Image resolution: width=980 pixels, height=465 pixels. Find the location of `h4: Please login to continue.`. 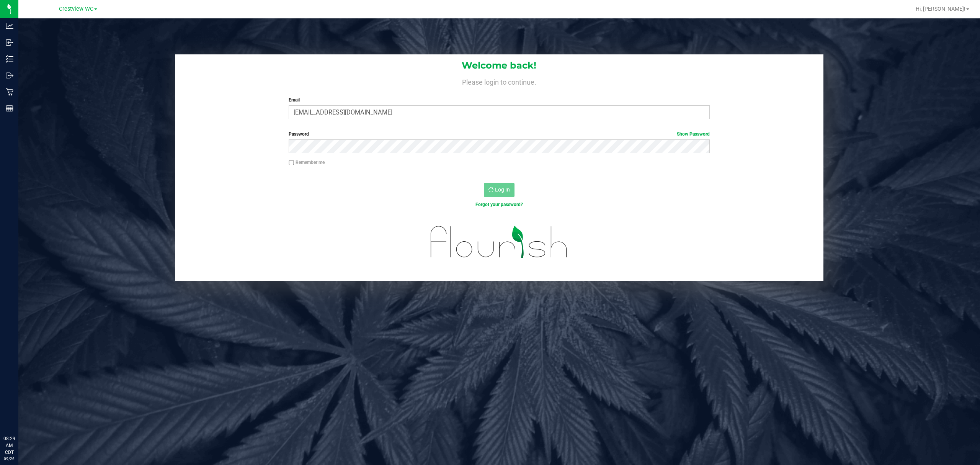

h4: Please login to continue. is located at coordinates (499, 81).